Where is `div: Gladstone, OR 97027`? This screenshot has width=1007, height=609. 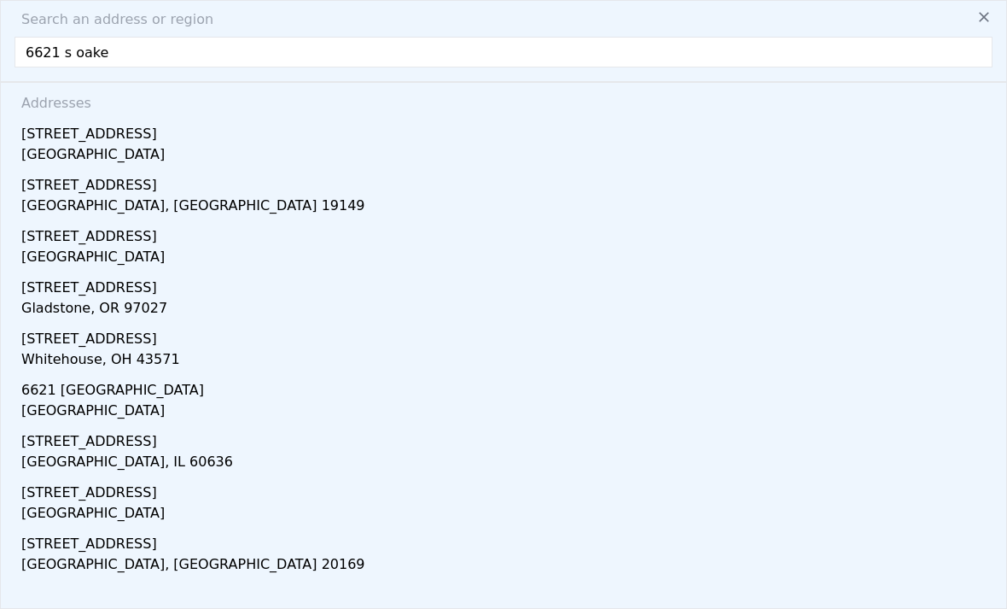
div: Gladstone, OR 97027 is located at coordinates (507, 310).